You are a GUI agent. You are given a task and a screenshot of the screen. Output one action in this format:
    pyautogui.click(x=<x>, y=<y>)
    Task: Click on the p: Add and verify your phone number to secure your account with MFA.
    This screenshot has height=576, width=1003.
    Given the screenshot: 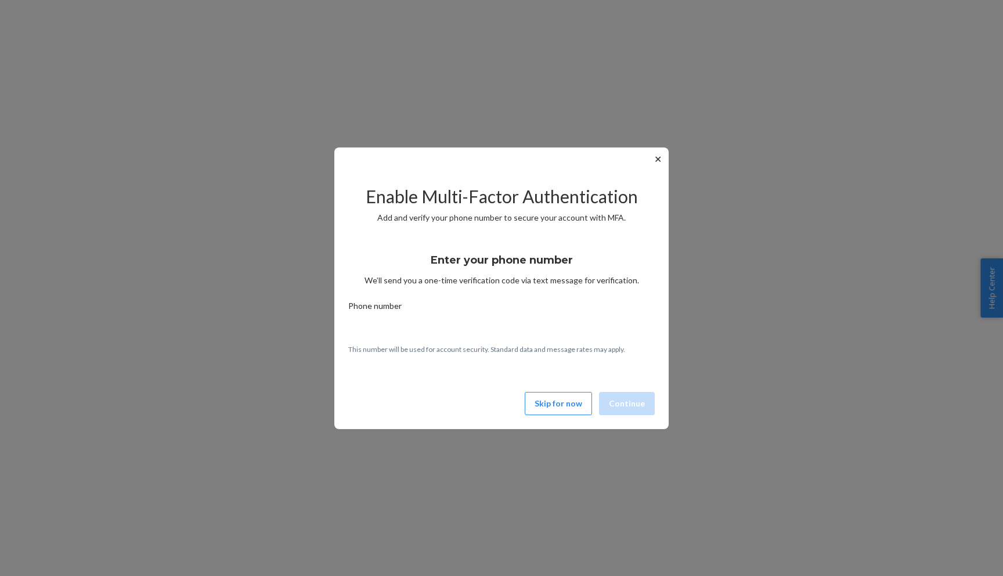 What is the action you would take?
    pyautogui.click(x=502, y=218)
    